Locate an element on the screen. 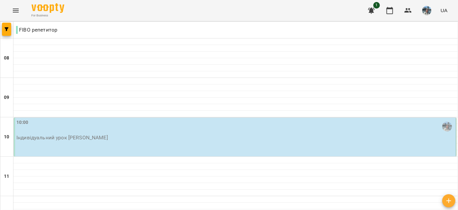  p: FIBO репетитор is located at coordinates (37, 30).